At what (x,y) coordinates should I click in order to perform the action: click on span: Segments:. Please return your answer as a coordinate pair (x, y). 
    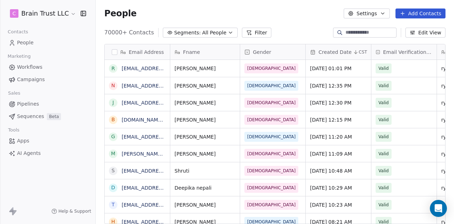
    Looking at the image, I should click on (187, 33).